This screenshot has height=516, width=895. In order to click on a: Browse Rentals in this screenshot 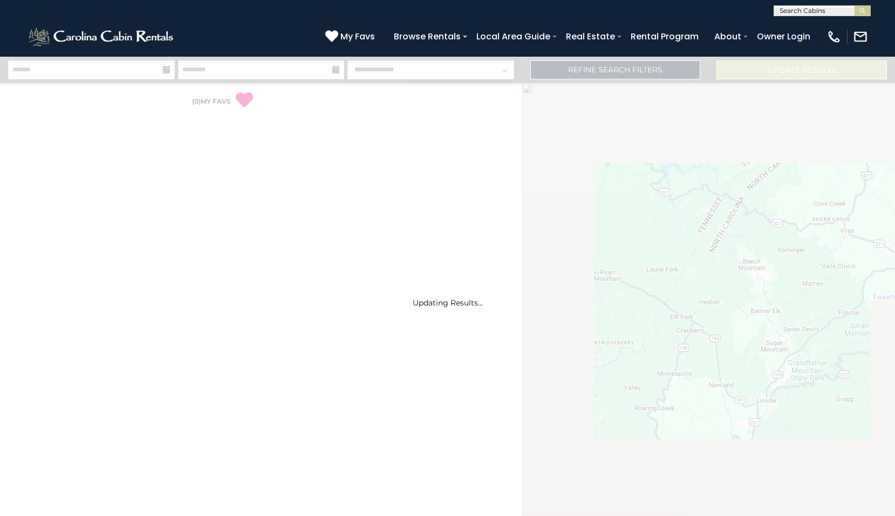, I will do `click(427, 36)`.